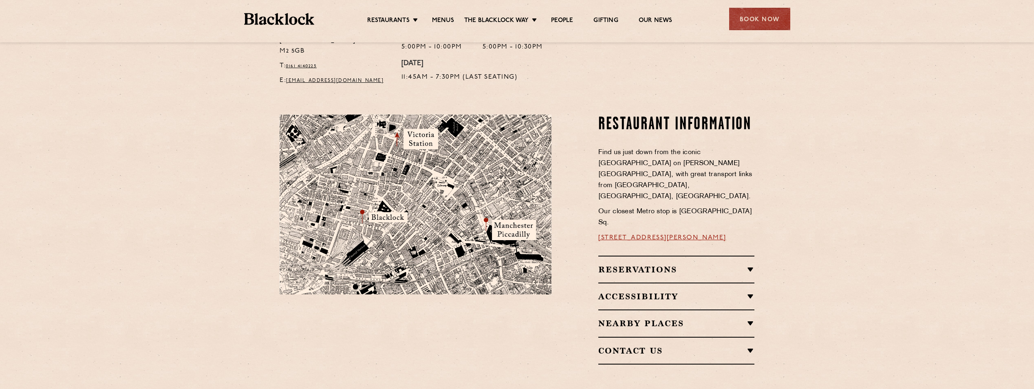  What do you see at coordinates (301, 66) in the screenshot?
I see `a: 0161 4140225` at bounding box center [301, 66].